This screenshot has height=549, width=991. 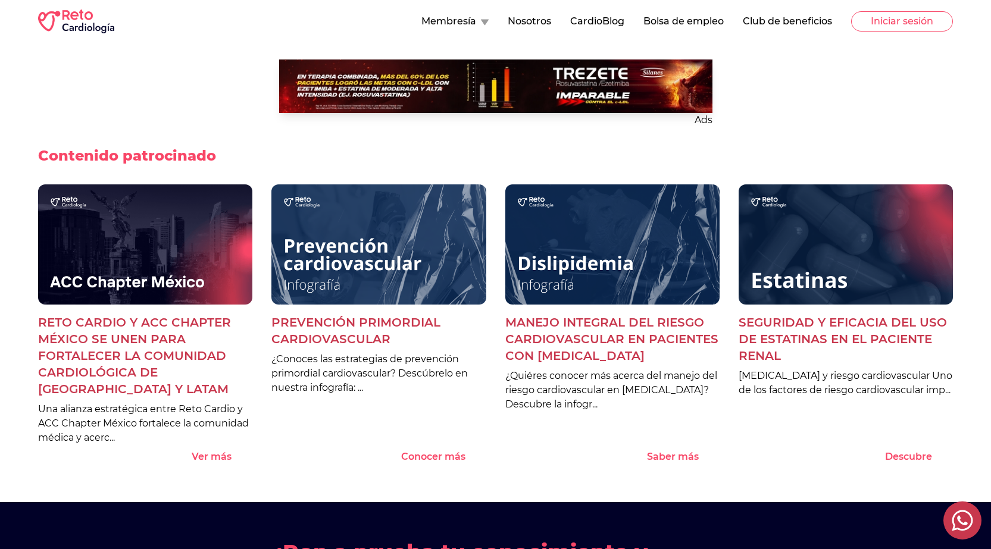 What do you see at coordinates (788, 21) in the screenshot?
I see `button: Club de beneficios` at bounding box center [788, 21].